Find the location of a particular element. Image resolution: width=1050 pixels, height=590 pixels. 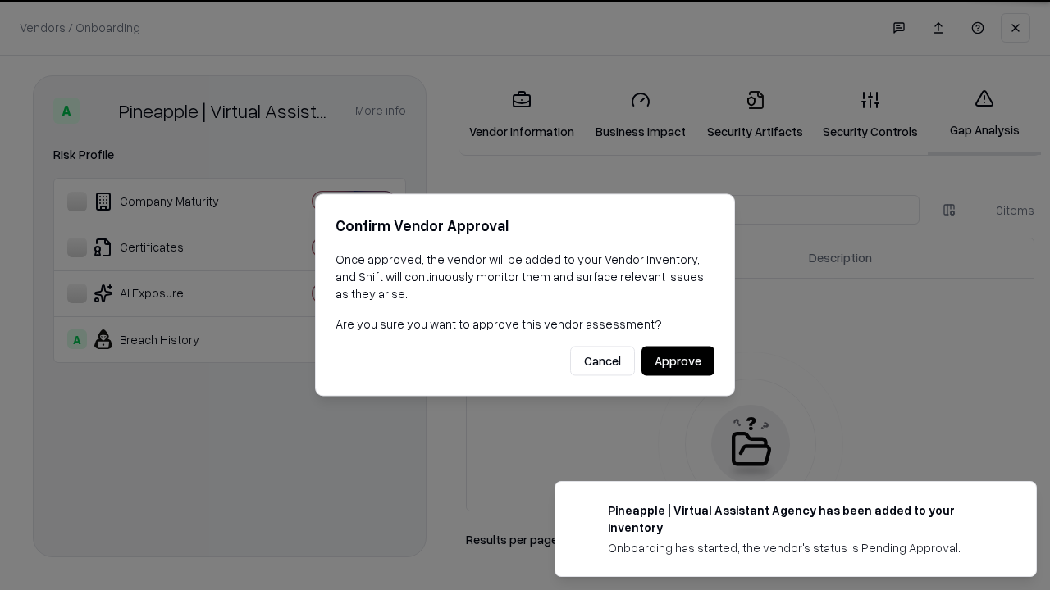

p: Are you sure you want to approve this vendor assessment? is located at coordinates (525, 324).